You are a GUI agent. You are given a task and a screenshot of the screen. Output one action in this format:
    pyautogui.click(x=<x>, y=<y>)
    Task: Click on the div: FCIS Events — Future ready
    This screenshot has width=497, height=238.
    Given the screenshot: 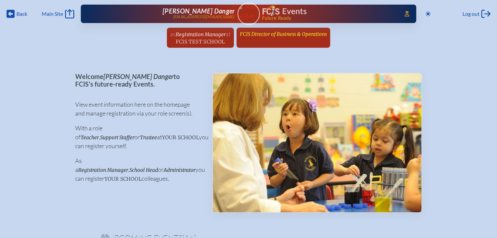 What is the action you would take?
    pyautogui.click(x=329, y=13)
    